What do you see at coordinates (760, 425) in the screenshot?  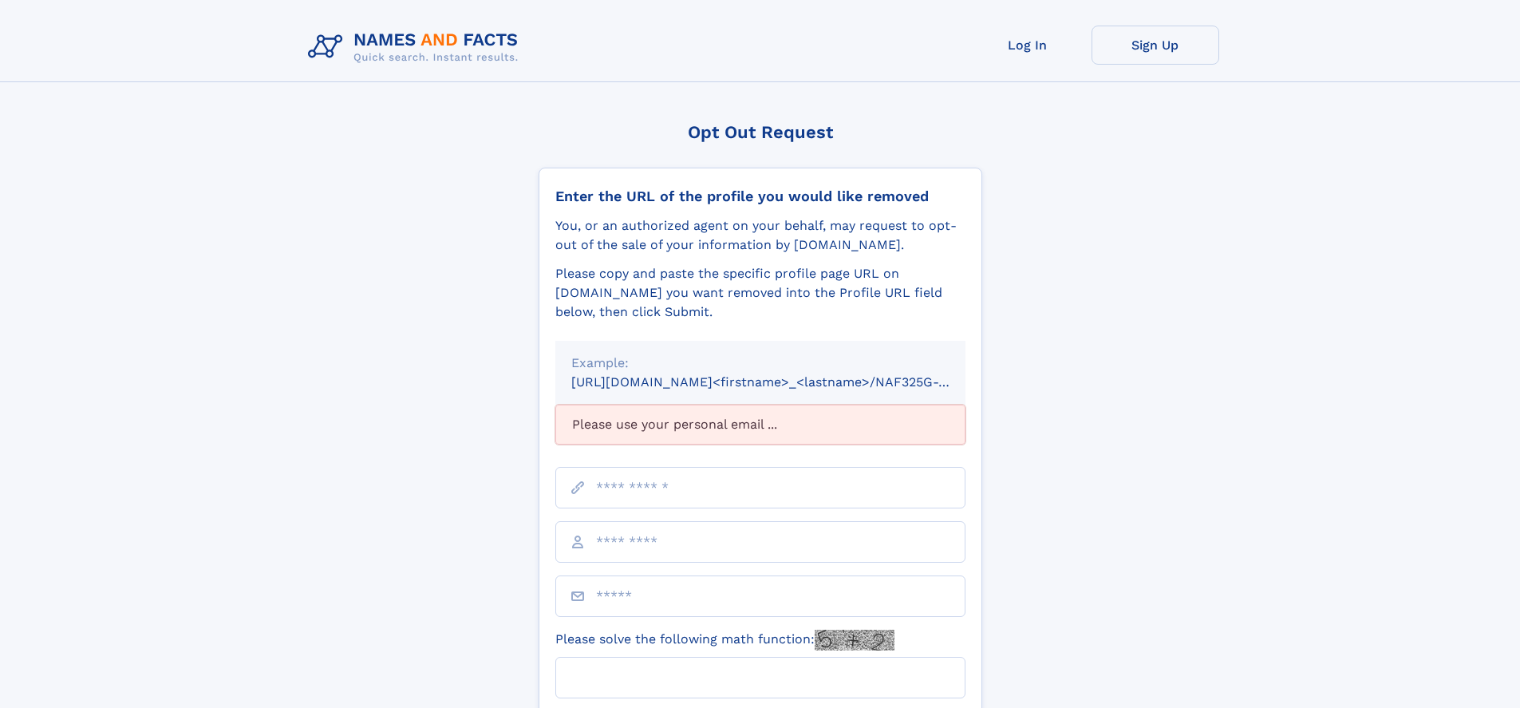 I see `div: Please use your personal email ...` at bounding box center [760, 425].